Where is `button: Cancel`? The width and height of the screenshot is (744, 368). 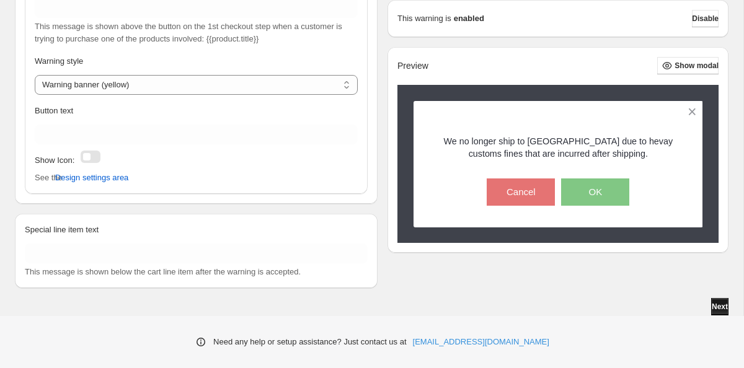 button: Cancel is located at coordinates (521, 192).